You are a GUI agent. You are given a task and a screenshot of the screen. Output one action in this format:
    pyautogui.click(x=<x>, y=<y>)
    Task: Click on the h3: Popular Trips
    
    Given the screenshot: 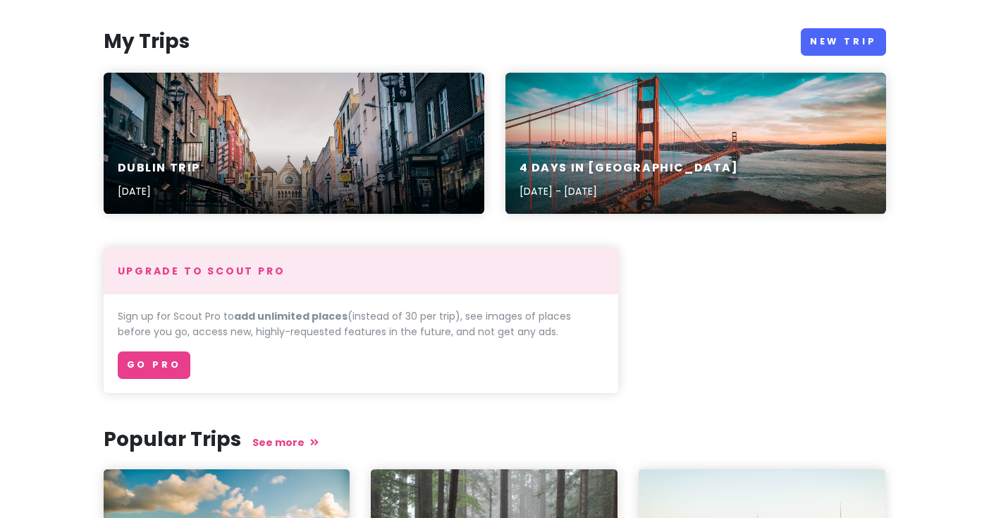 What is the action you would take?
    pyautogui.click(x=495, y=439)
    